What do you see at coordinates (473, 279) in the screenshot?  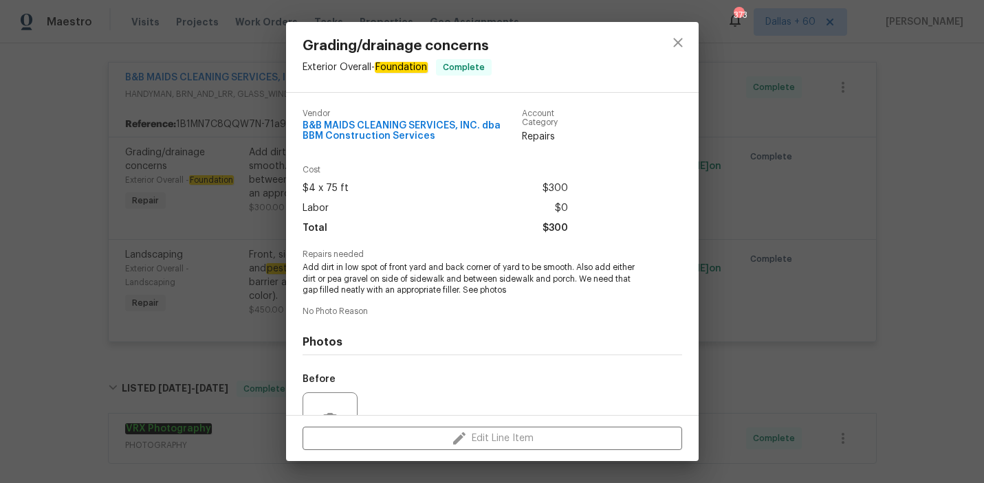 I see `span: Add dirt in low spot of front yard and back corner of yard to be smooth. Also add either dirt or ...` at bounding box center [473, 279].